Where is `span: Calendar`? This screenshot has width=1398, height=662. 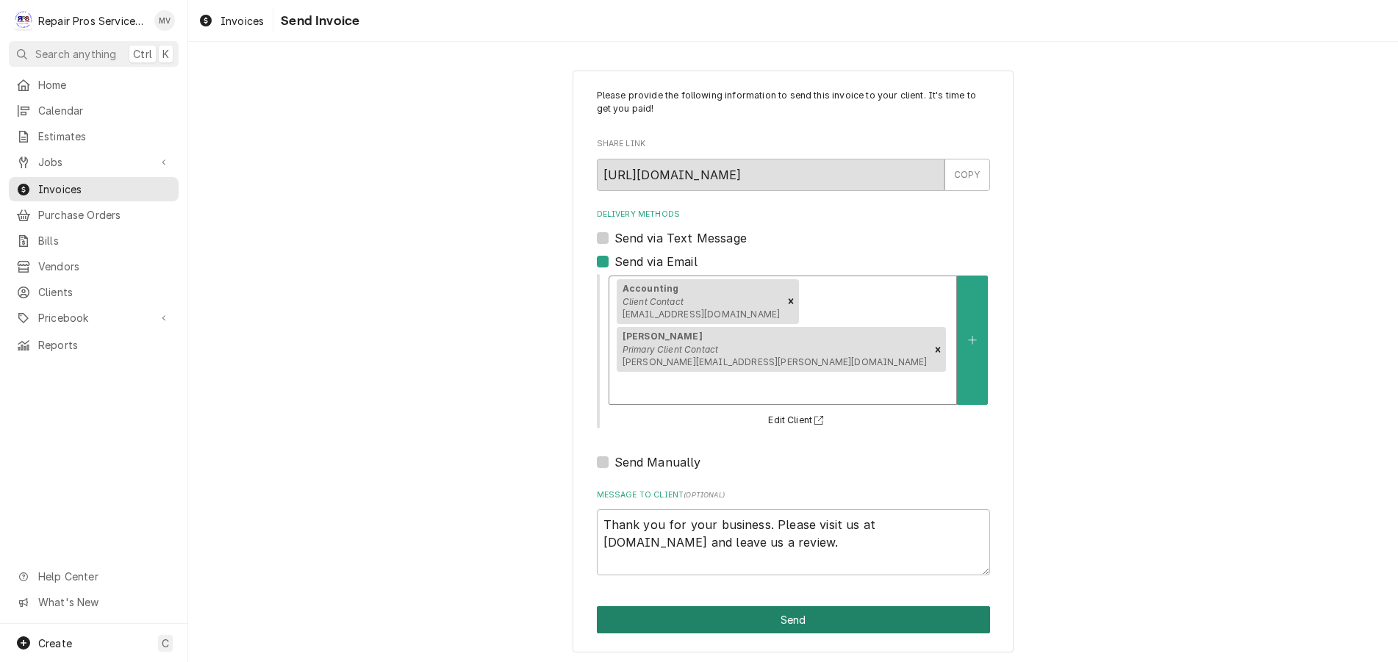
span: Calendar is located at coordinates (104, 110).